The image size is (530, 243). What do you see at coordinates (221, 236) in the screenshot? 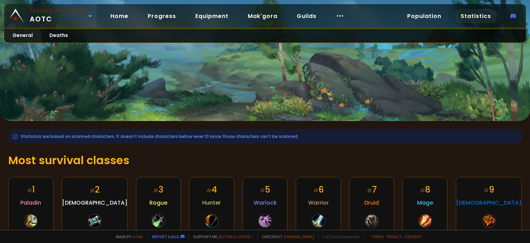
I see `span: Support me,` at bounding box center [221, 236].